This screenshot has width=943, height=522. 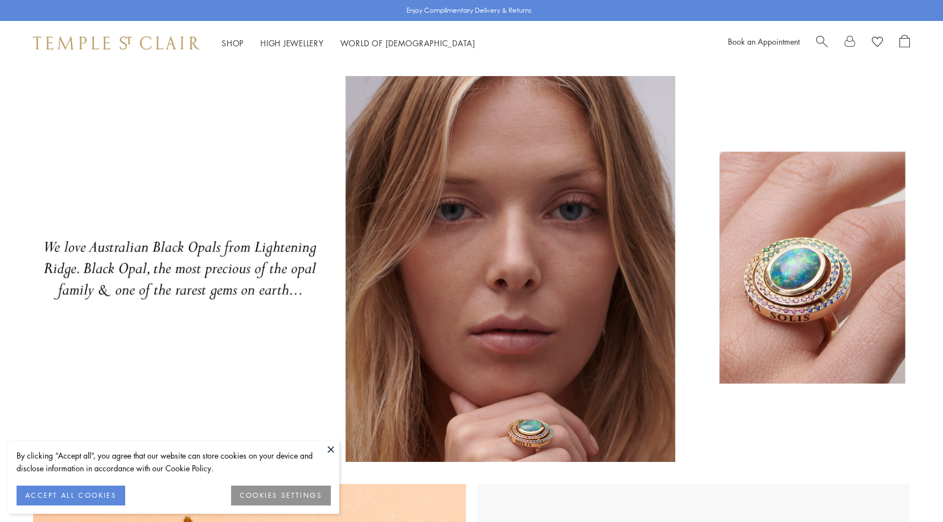 I want to click on button: COOKIES SETTINGS, so click(x=281, y=496).